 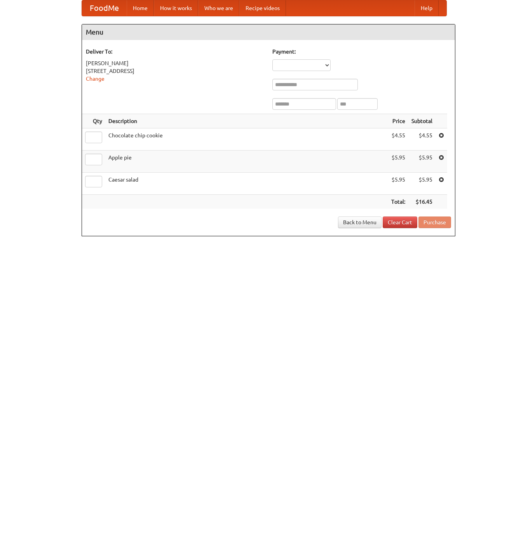 I want to click on th: Total:, so click(x=398, y=202).